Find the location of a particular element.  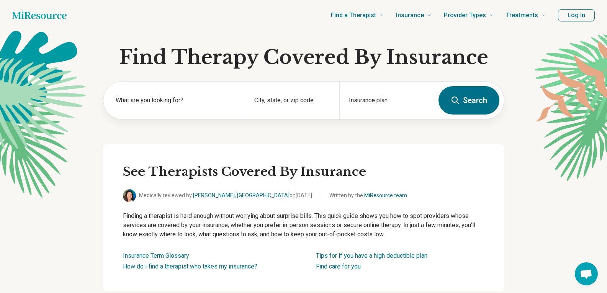

span: Provider Types is located at coordinates (465, 15).